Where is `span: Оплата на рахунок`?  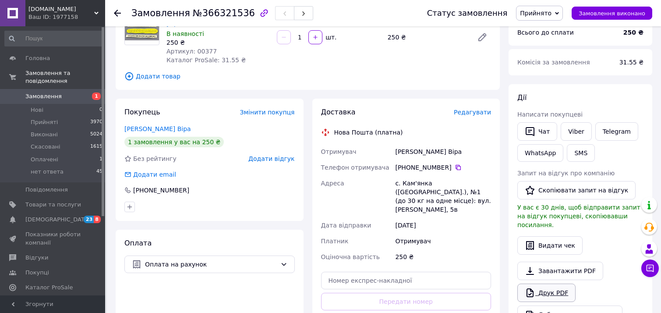 span: Оплата на рахунок is located at coordinates (211, 264).